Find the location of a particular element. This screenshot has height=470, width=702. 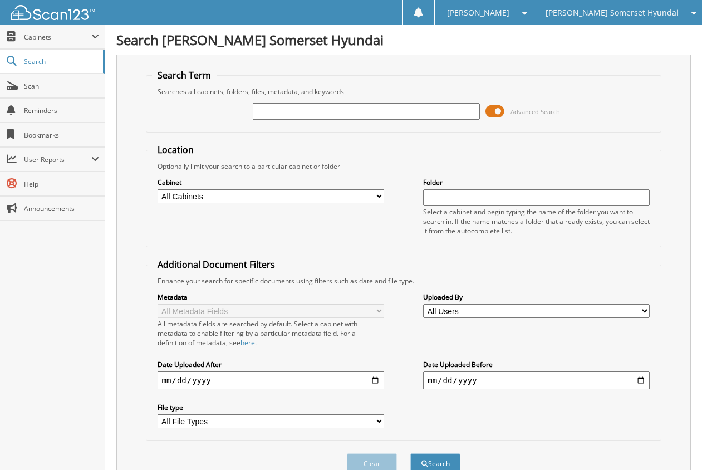

label: Date Uploaded Before is located at coordinates (536, 364).